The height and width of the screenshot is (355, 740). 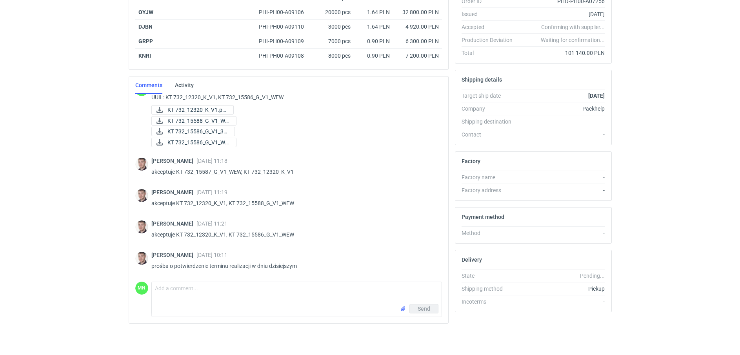 What do you see at coordinates (194, 121) in the screenshot?
I see `a: KT 732_15588_G_V1_WE...` at bounding box center [194, 121].